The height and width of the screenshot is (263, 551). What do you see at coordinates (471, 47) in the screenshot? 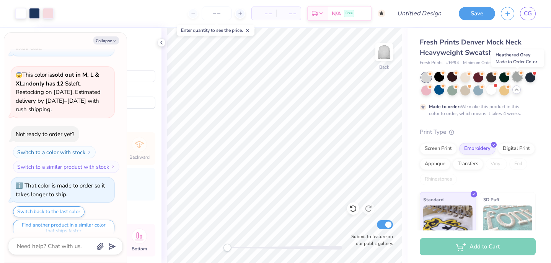
I see `span: Fresh Prints Denver Mock Neck Heavyweight Sweatshirt` at bounding box center [471, 47].